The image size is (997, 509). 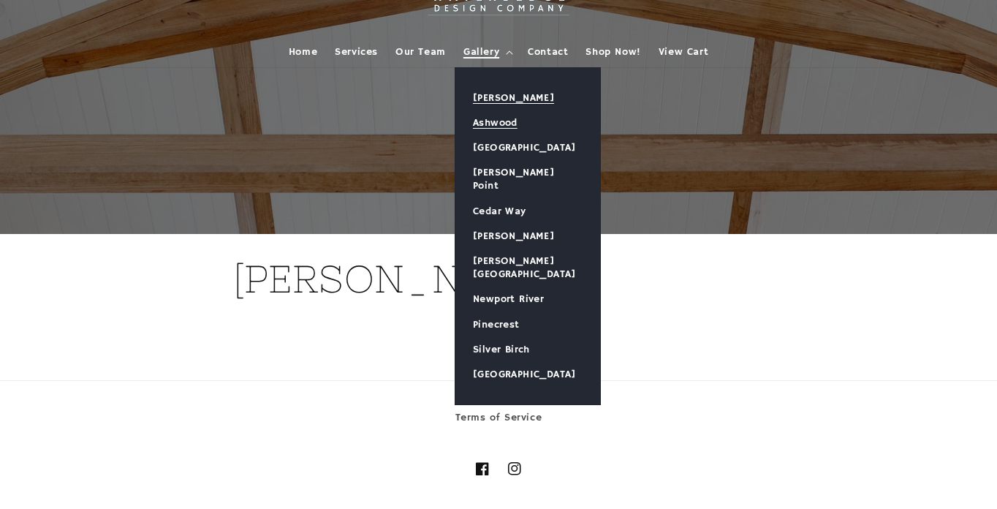 I want to click on span: Our Team, so click(x=420, y=52).